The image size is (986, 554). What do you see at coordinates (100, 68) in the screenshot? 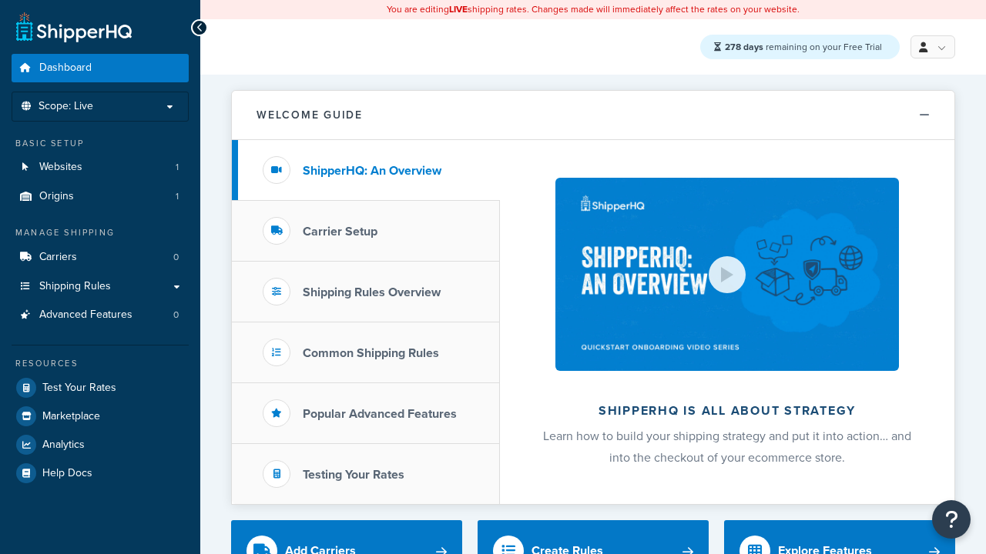
I see `a: Dashboard` at bounding box center [100, 68].